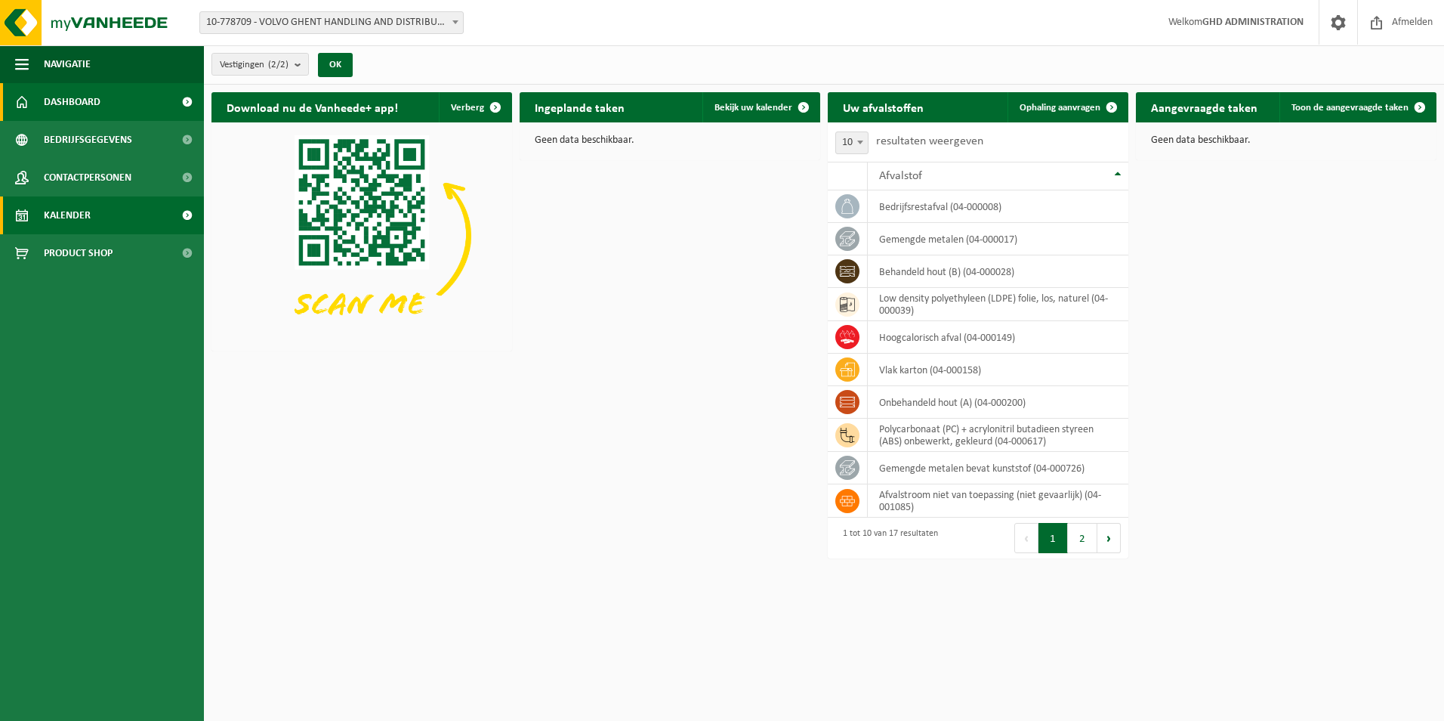 The width and height of the screenshot is (1444, 721). Describe the element at coordinates (579, 106) in the screenshot. I see `h2: Ingeplande taken` at that location.